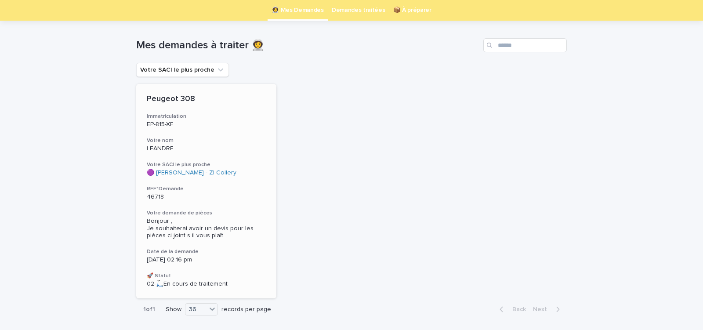 The width and height of the screenshot is (703, 330). What do you see at coordinates (206, 213) in the screenshot?
I see `h3: Votre demande de pièces` at bounding box center [206, 213].